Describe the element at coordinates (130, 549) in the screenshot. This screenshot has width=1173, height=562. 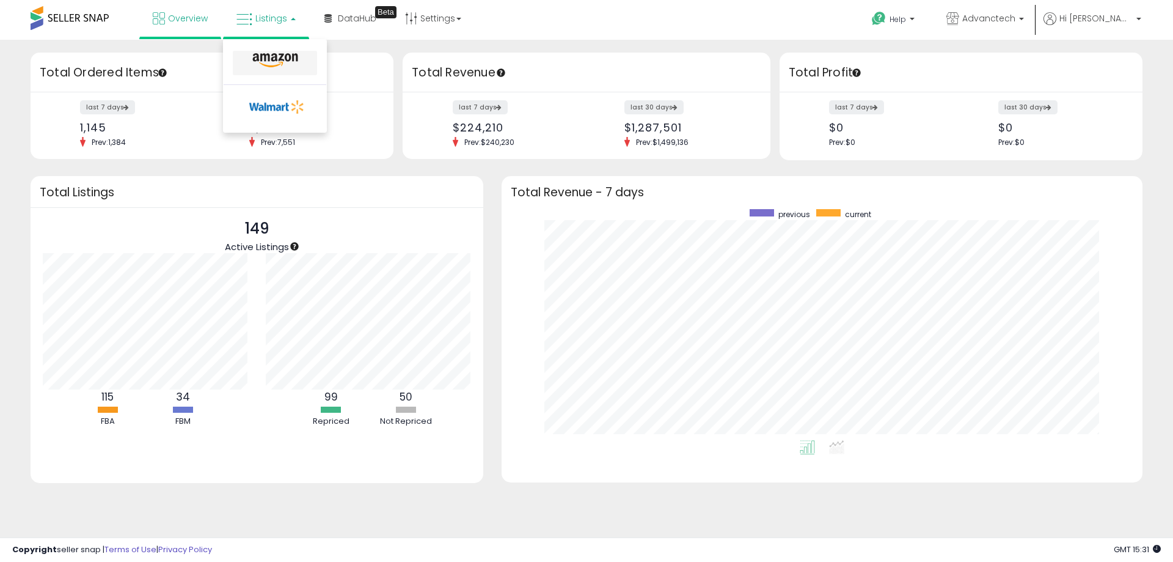
I see `a: Terms of Use` at that location.